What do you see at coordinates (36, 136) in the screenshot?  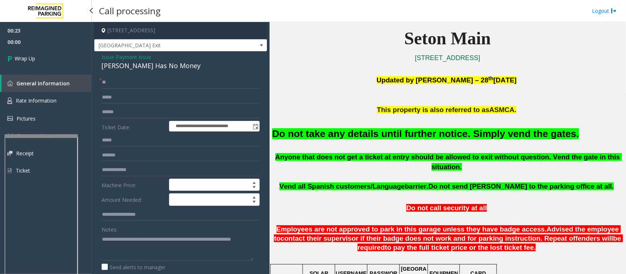 I see `span: Common Issues` at bounding box center [36, 136].